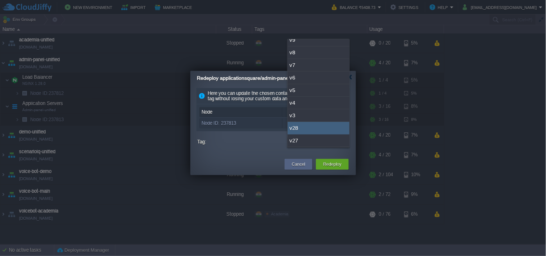 Image resolution: width=546 pixels, height=256 pixels. Describe the element at coordinates (319, 40) in the screenshot. I see `div: v9` at that location.